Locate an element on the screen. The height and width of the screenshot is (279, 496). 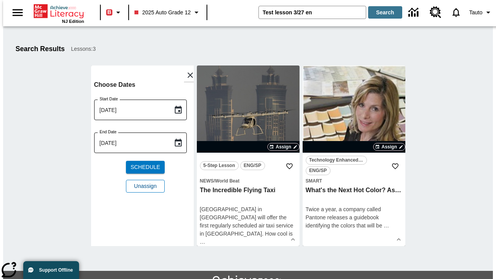
span: 5-Step Lesson is located at coordinates (219, 165).